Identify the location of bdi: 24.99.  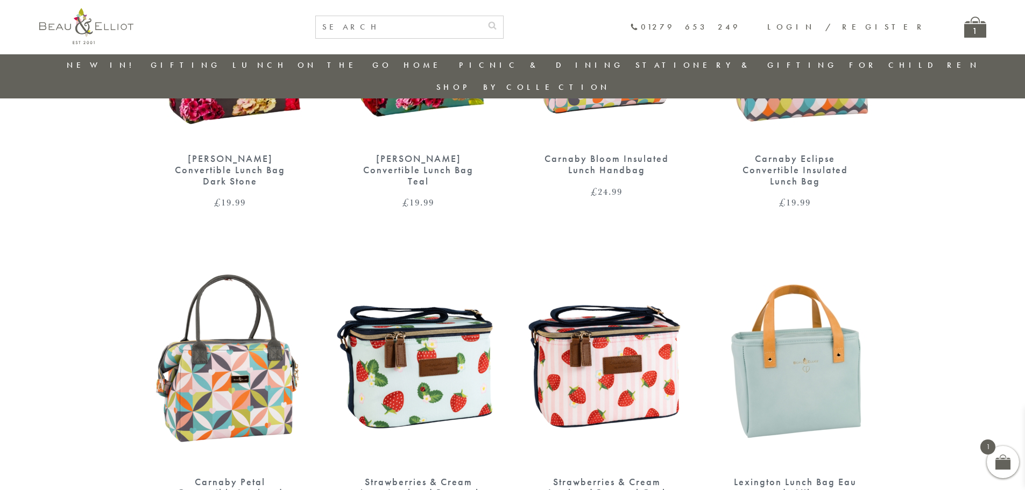
(606, 192).